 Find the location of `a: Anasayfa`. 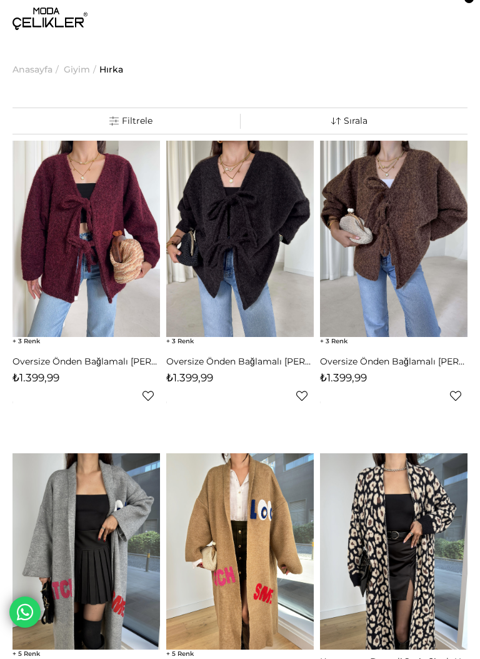

a: Anasayfa is located at coordinates (33, 69).